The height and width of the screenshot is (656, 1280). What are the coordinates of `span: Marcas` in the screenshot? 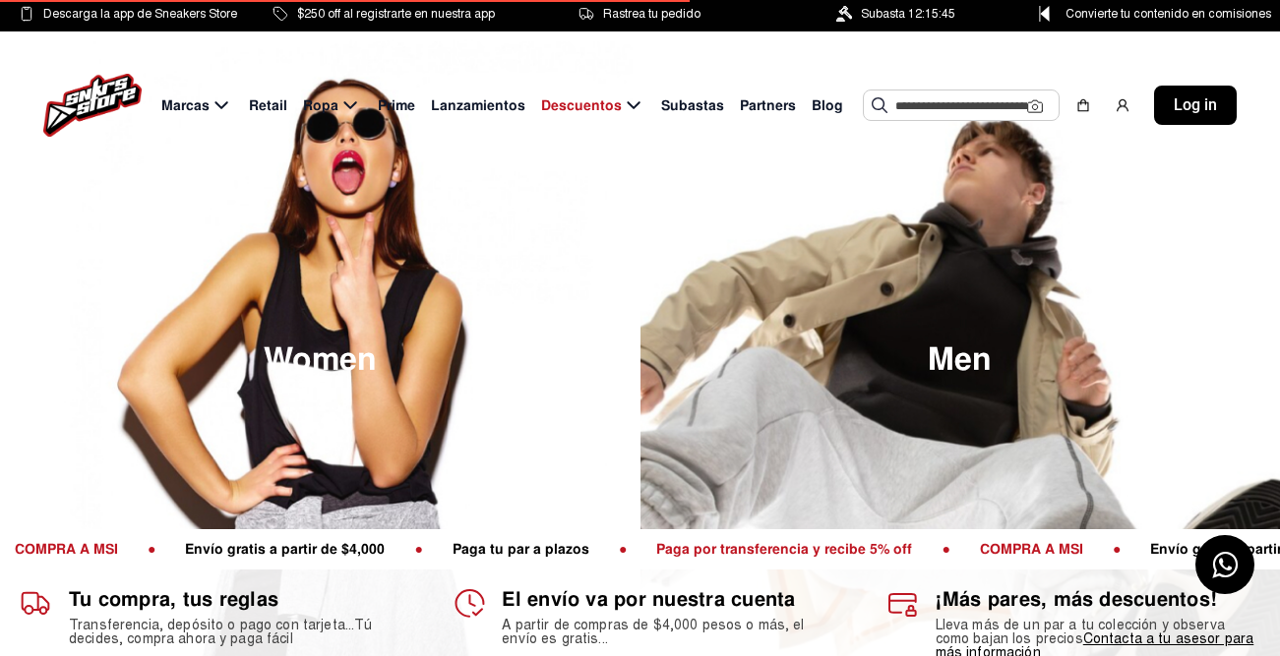 It's located at (185, 105).